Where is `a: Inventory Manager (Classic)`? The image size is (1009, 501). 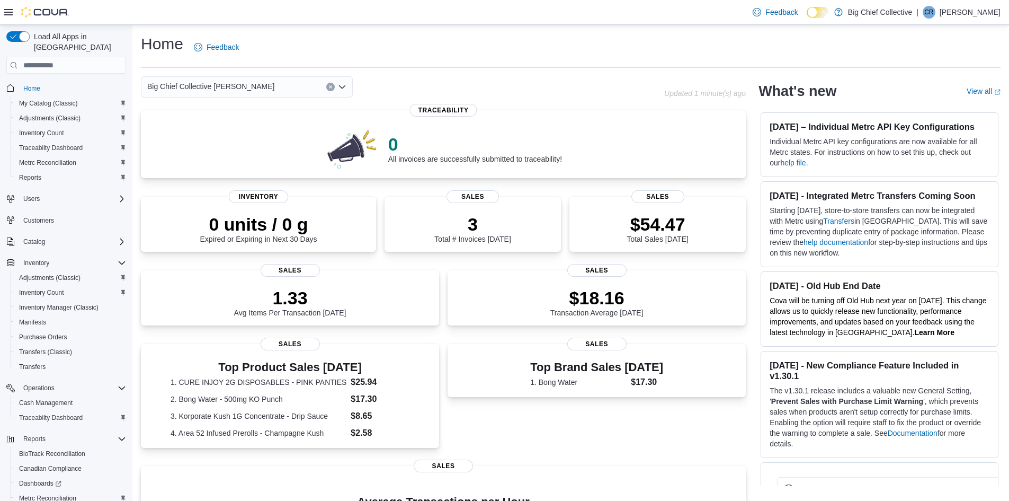
a: Inventory Manager (Classic) is located at coordinates (59, 307).